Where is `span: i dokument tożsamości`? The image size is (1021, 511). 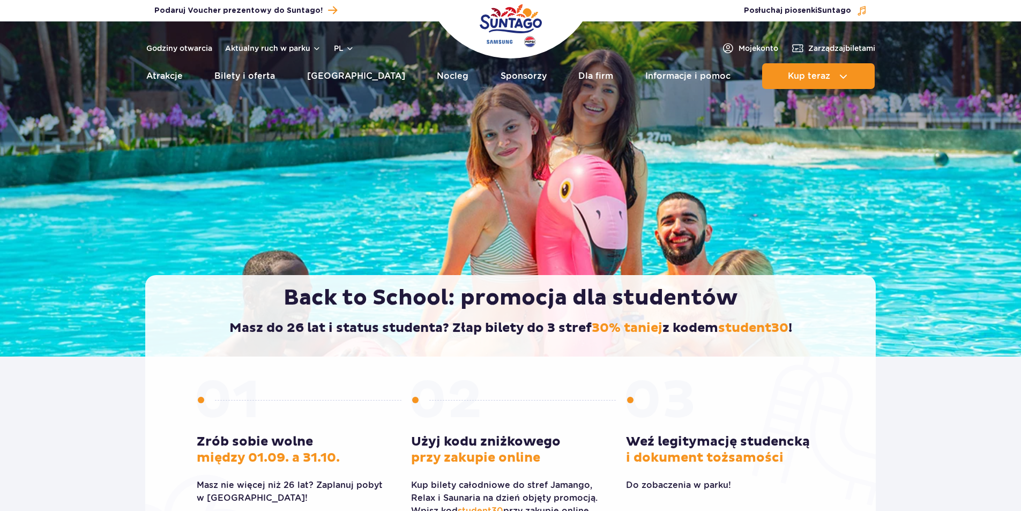 span: i dokument tożsamości is located at coordinates (705, 458).